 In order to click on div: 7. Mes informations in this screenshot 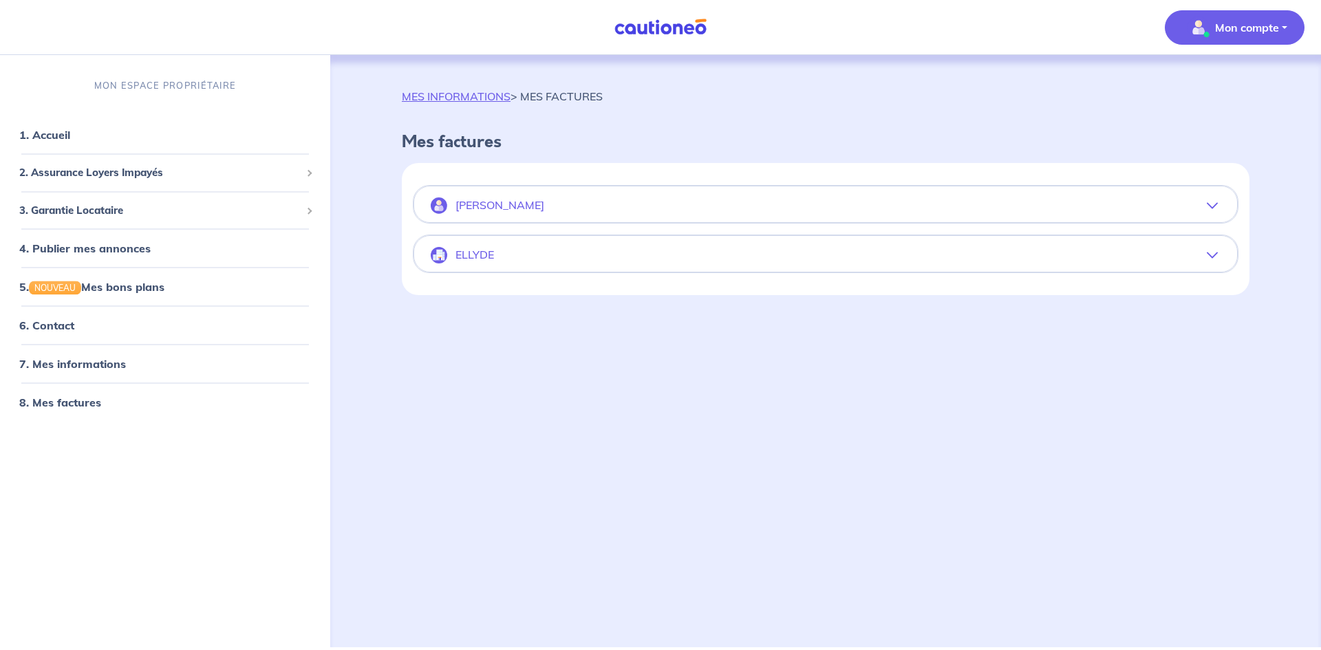, I will do `click(165, 364)`.